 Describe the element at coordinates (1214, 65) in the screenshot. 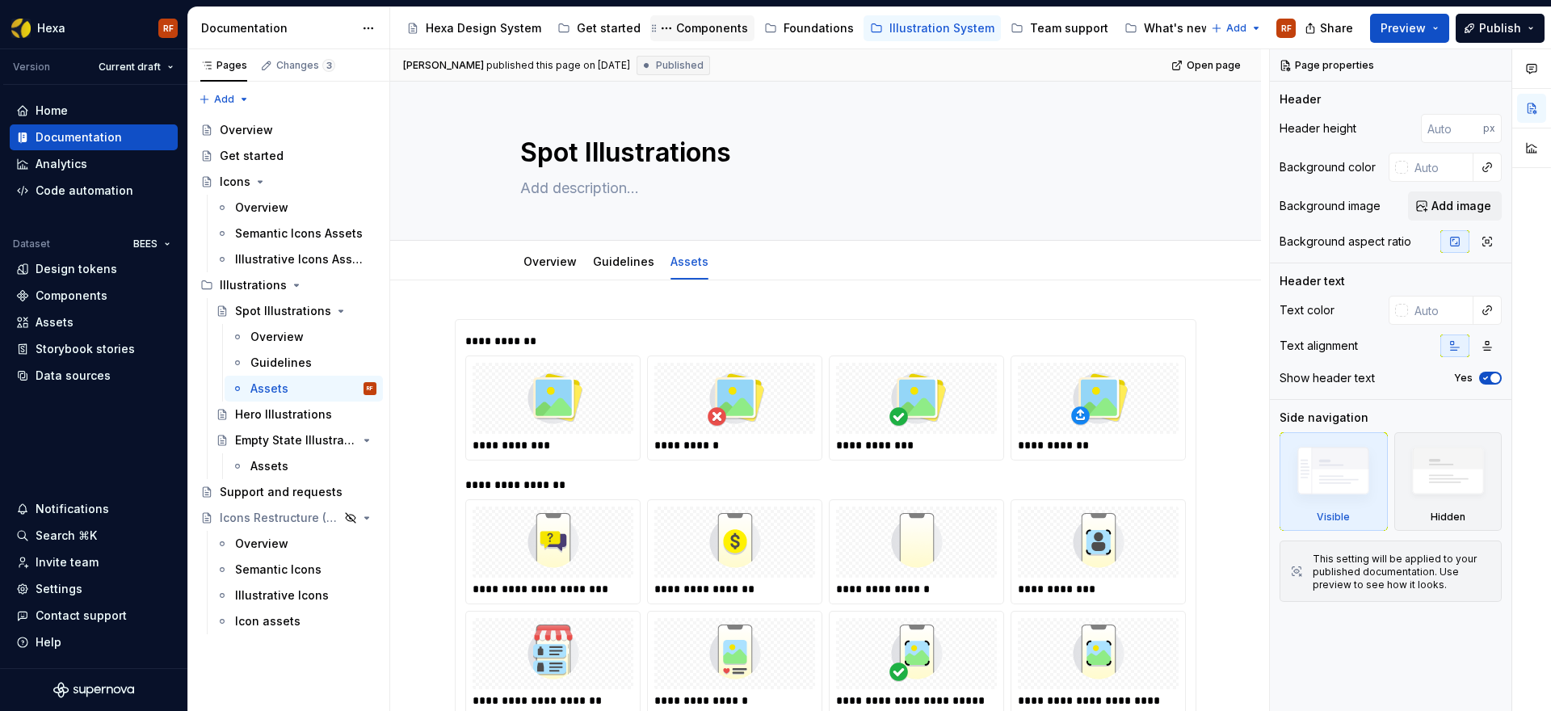

I see `span: Open page` at that location.